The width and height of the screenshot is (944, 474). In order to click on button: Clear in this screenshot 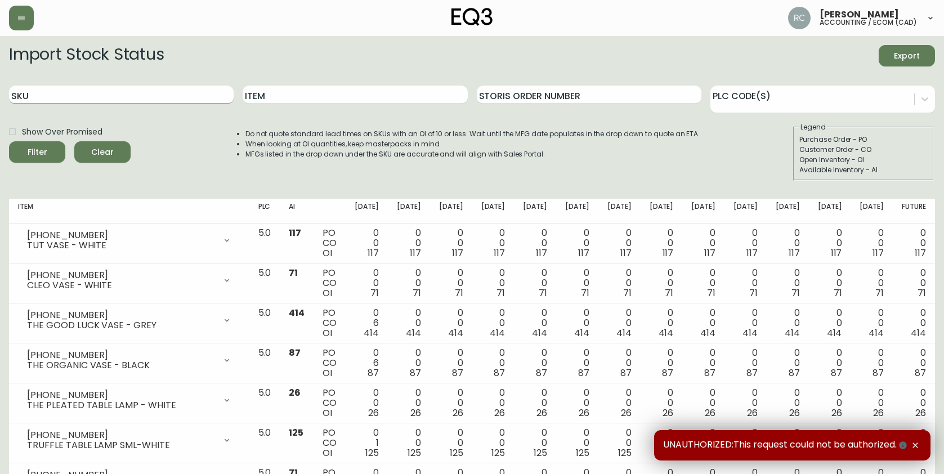, I will do `click(102, 152)`.